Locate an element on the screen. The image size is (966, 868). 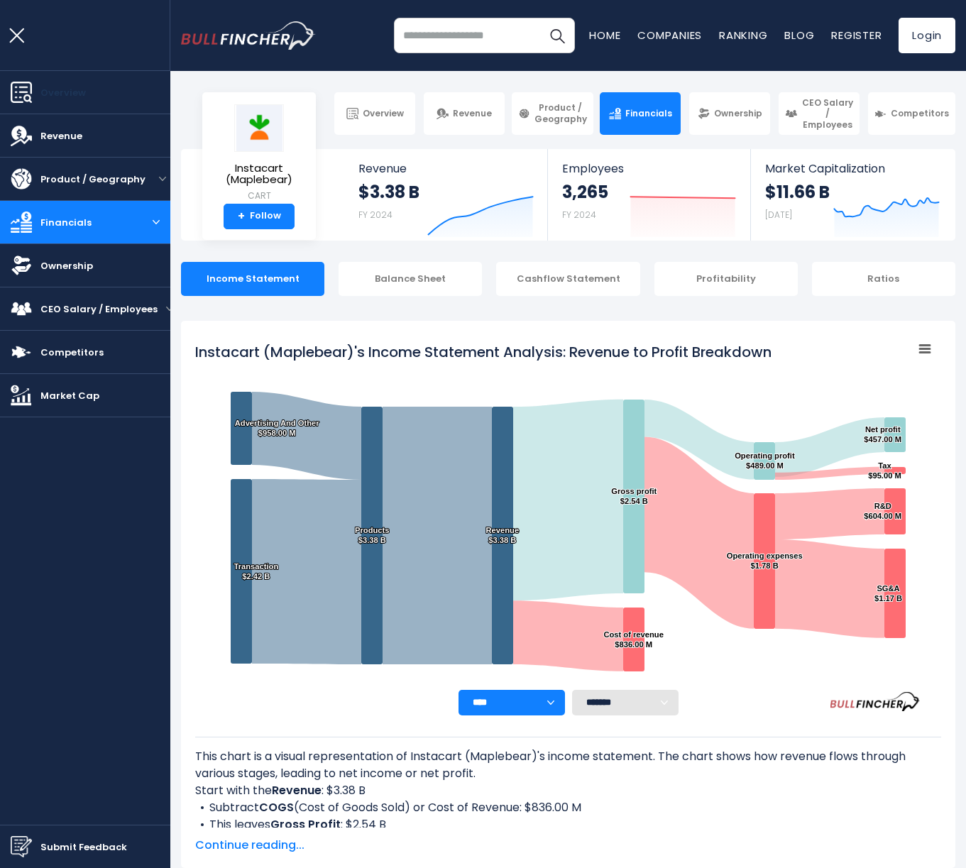
strong: 3,265 is located at coordinates (585, 192).